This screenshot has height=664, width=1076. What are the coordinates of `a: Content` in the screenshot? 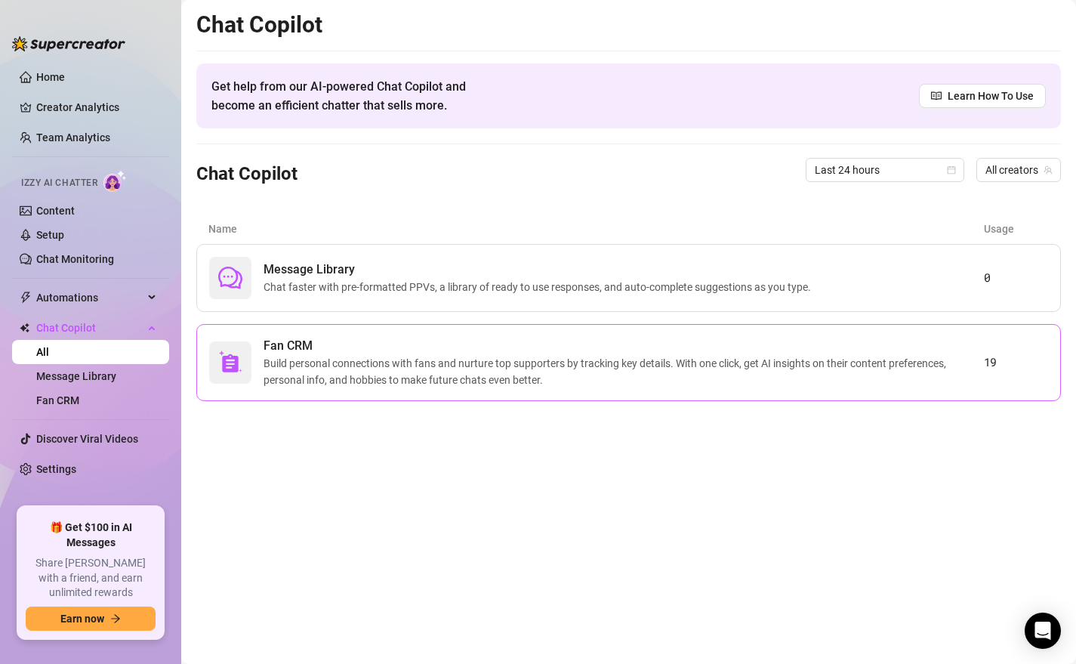 It's located at (55, 211).